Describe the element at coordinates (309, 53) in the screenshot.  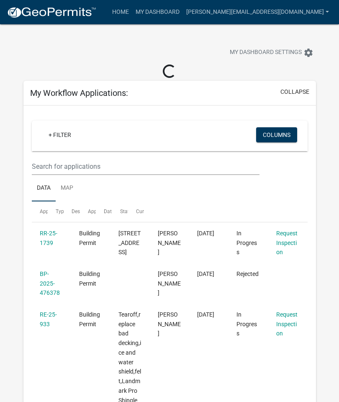
I see `i: settings` at that location.